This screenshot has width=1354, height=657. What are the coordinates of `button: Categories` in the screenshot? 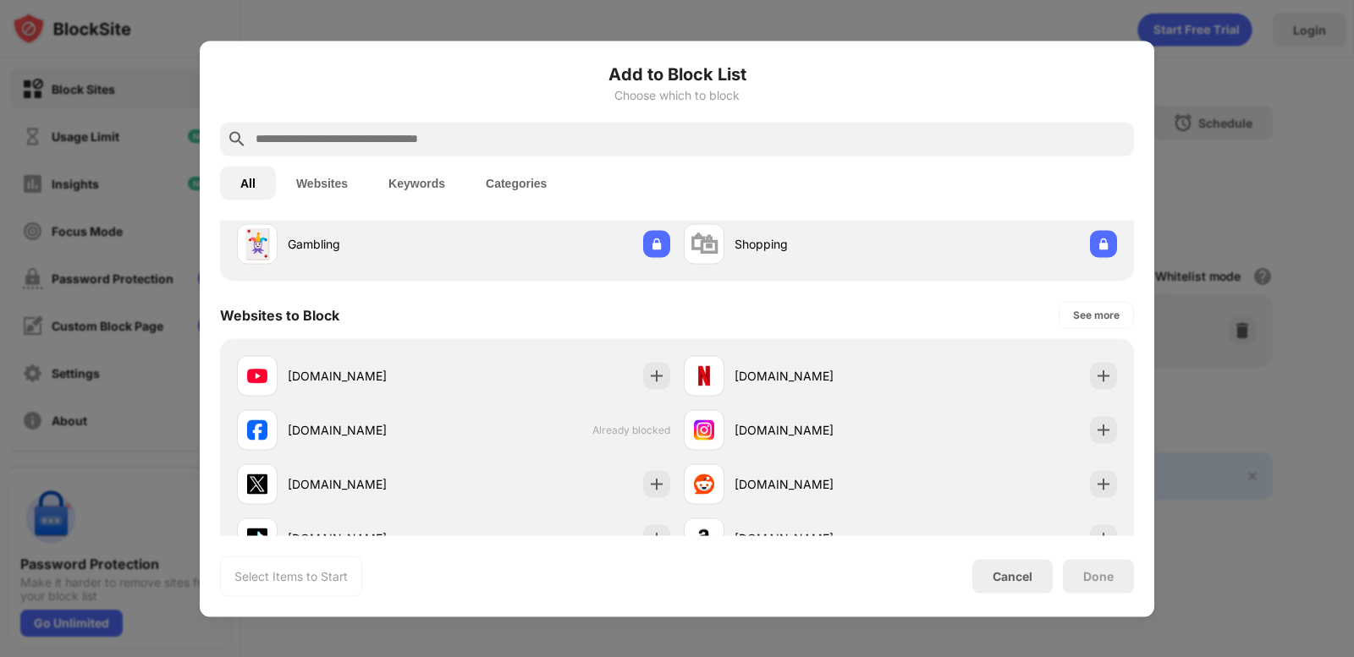 It's located at (516, 183).